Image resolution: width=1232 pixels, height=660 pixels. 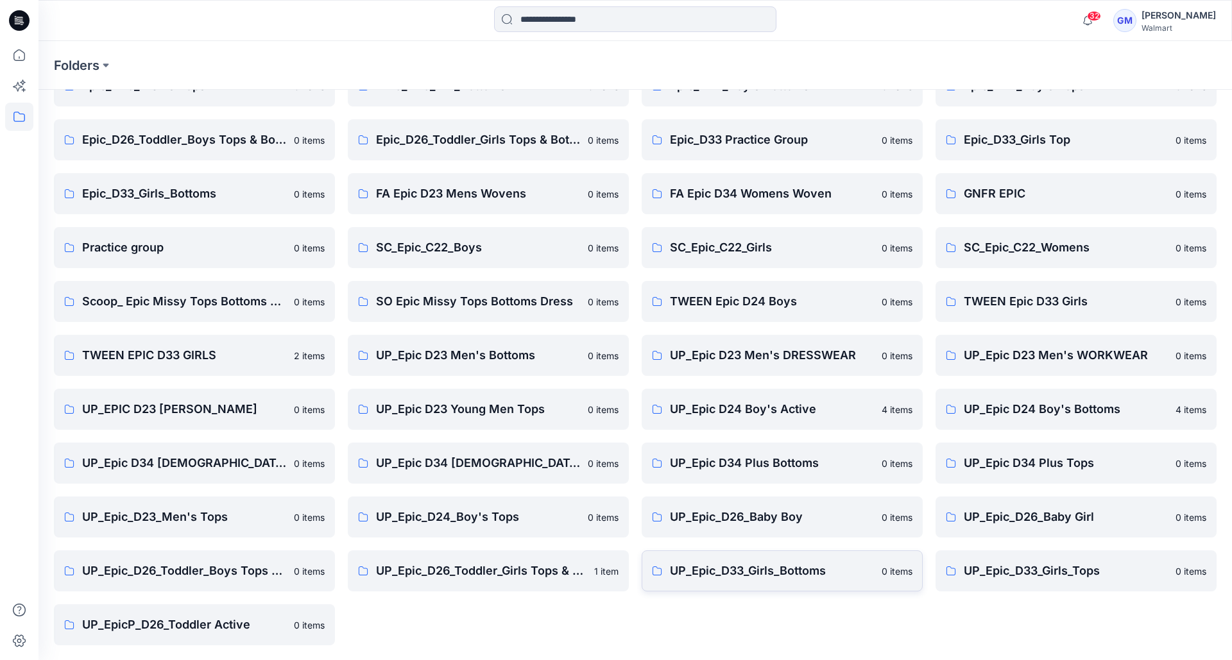 What do you see at coordinates (478, 517) in the screenshot?
I see `p: UP_Epic_D24_Boy's Tops` at bounding box center [478, 517].